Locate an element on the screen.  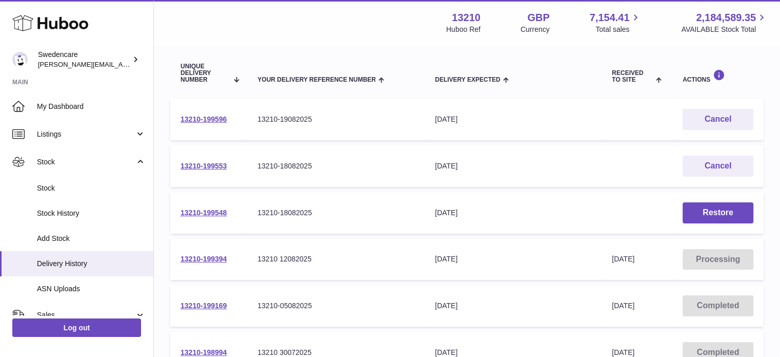
span: Unique Delivery Number is located at coordinates (204, 73).